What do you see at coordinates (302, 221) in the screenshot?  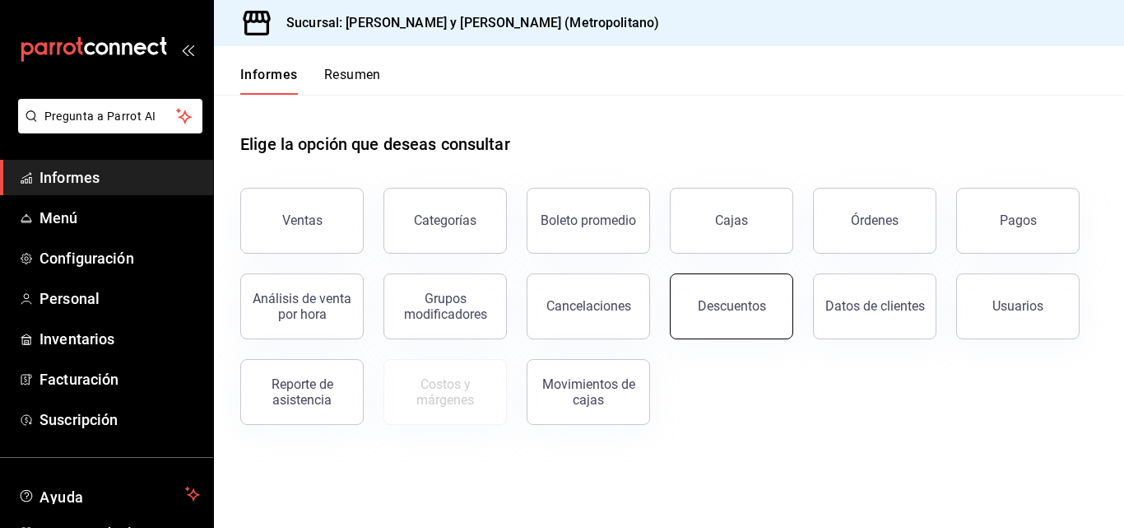 I see `button: Ventas` at bounding box center [302, 221].